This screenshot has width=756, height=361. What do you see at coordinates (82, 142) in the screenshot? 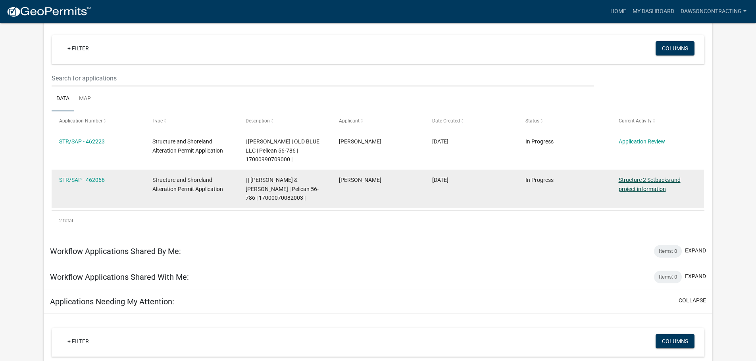
I see `a: STR/SAP - 462223` at bounding box center [82, 142].